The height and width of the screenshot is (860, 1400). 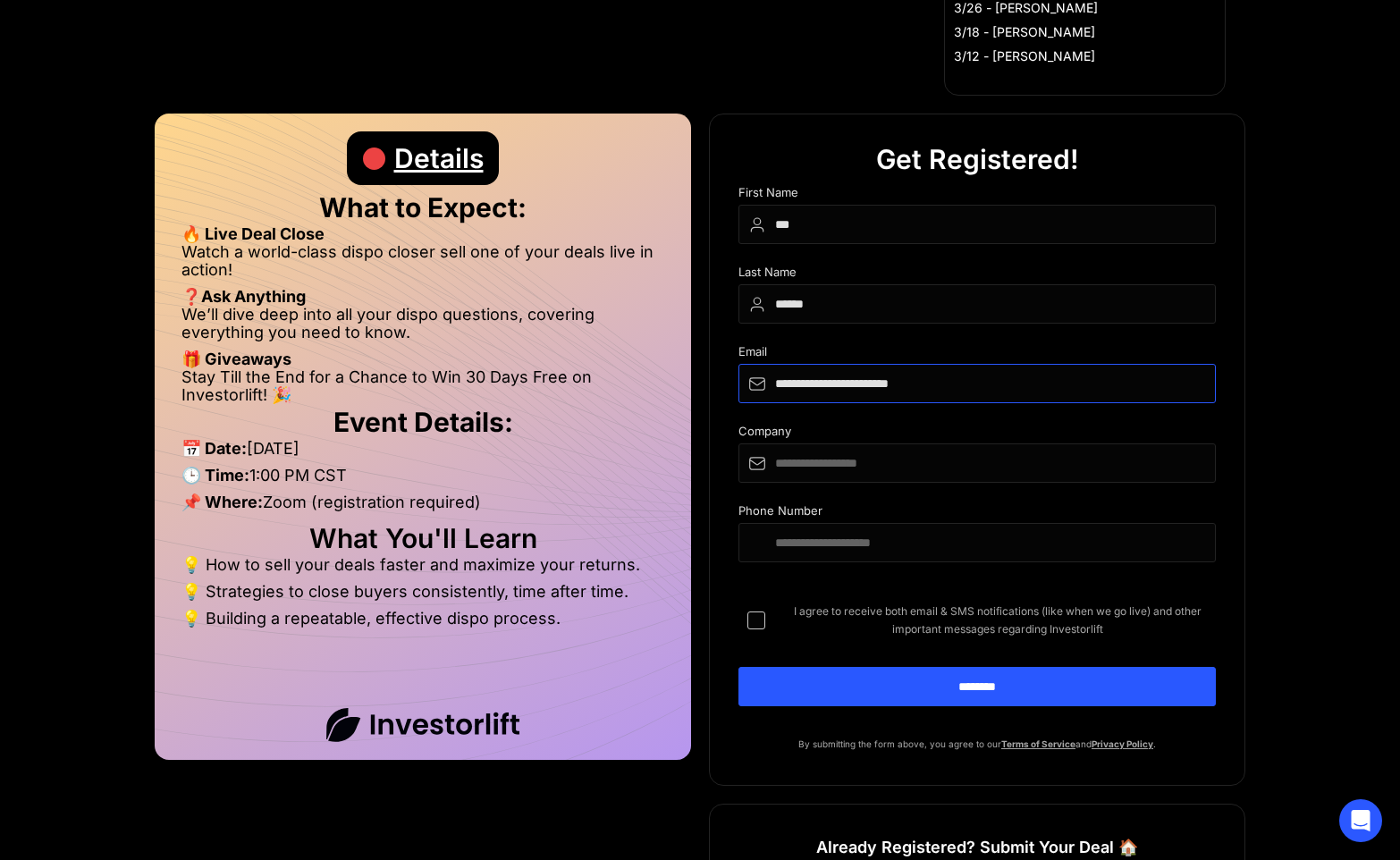 I want to click on div: First Name, so click(x=977, y=195).